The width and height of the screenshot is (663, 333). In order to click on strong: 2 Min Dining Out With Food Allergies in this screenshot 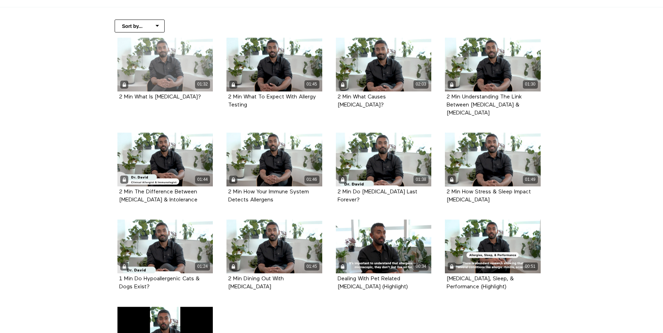, I will do `click(256, 283)`.